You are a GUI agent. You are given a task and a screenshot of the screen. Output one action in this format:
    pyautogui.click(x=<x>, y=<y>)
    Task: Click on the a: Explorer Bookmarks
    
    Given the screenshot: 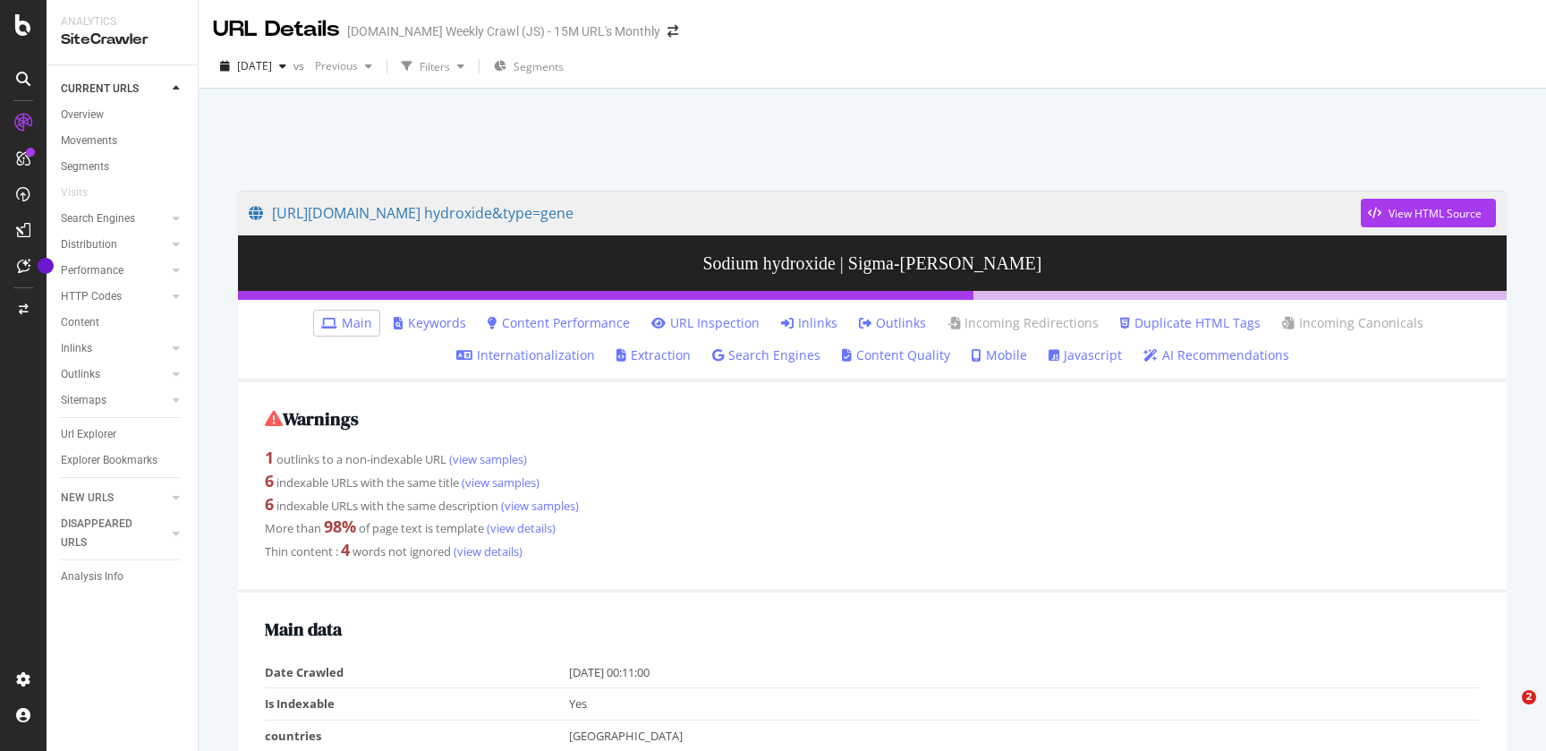 What is the action you would take?
    pyautogui.click(x=123, y=460)
    